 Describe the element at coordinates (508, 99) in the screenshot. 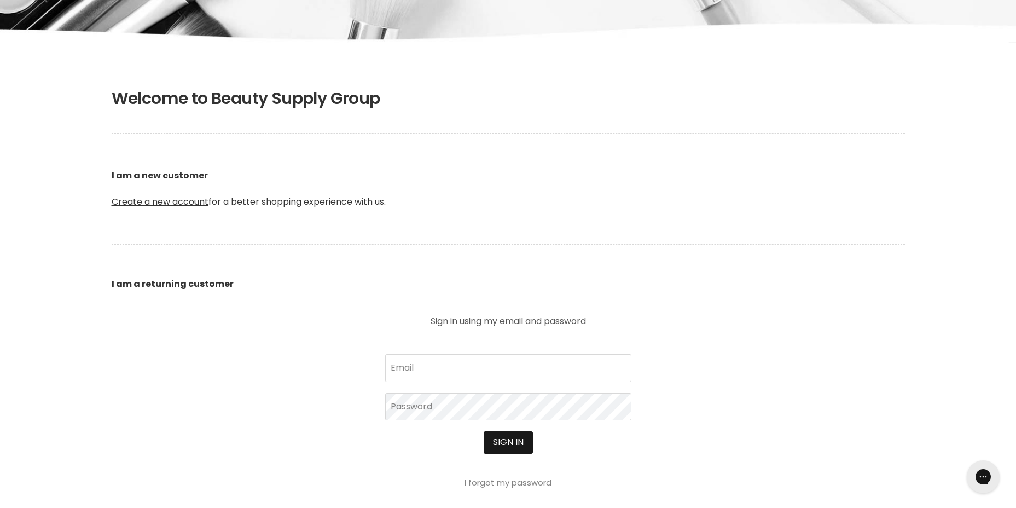

I see `h1: Welcome to Beauty Supply Group` at that location.